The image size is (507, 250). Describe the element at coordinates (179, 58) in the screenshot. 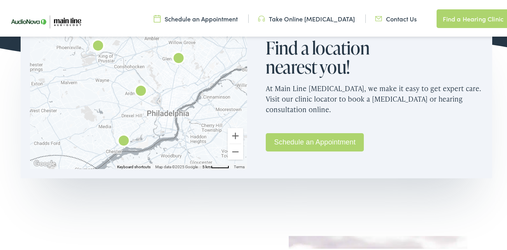

I see `div: AudioNova` at that location.